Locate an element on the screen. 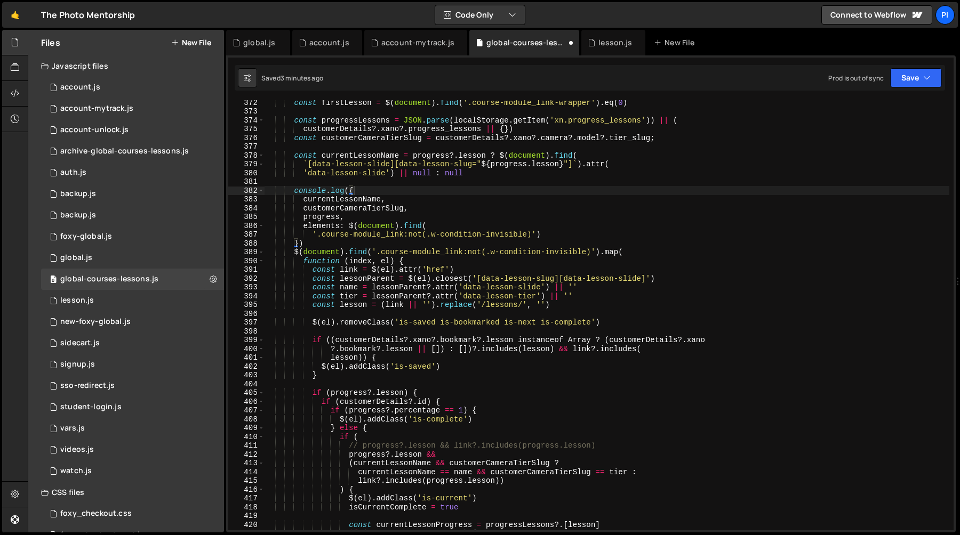 This screenshot has height=535, width=960. div: 377 is located at coordinates (246, 147).